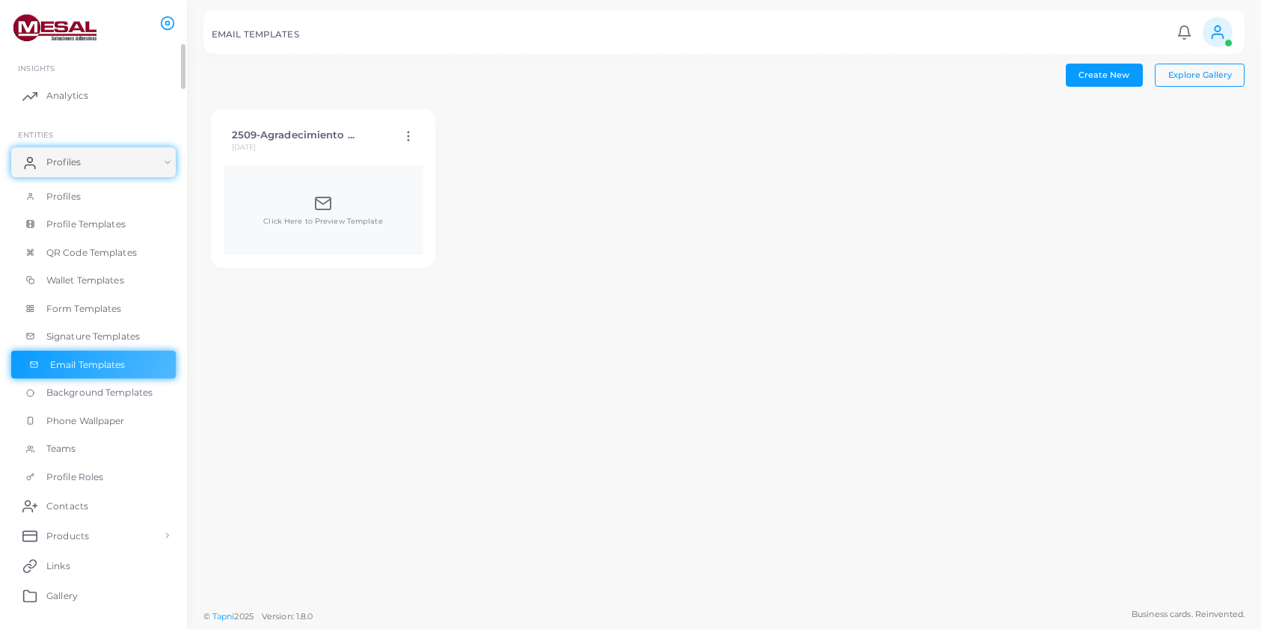 Image resolution: width=1261 pixels, height=629 pixels. Describe the element at coordinates (94, 309) in the screenshot. I see `a: Form Templates` at that location.